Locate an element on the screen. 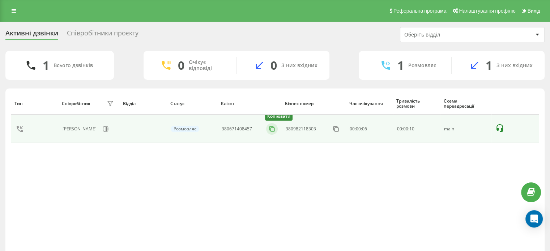 This screenshot has width=550, height=251. div: Бізнес номер is located at coordinates (313, 104).